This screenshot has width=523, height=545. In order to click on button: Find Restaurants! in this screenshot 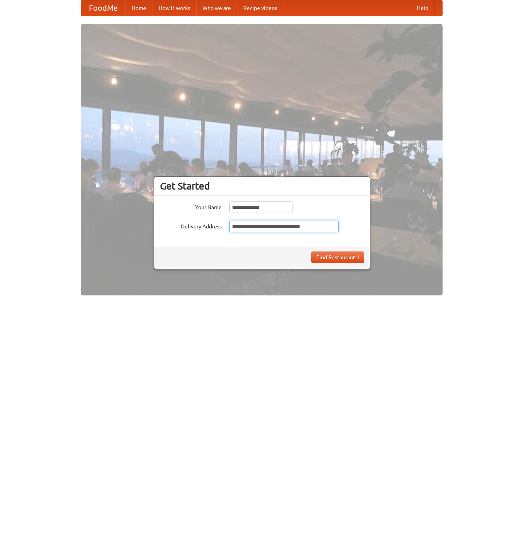, I will do `click(338, 257)`.